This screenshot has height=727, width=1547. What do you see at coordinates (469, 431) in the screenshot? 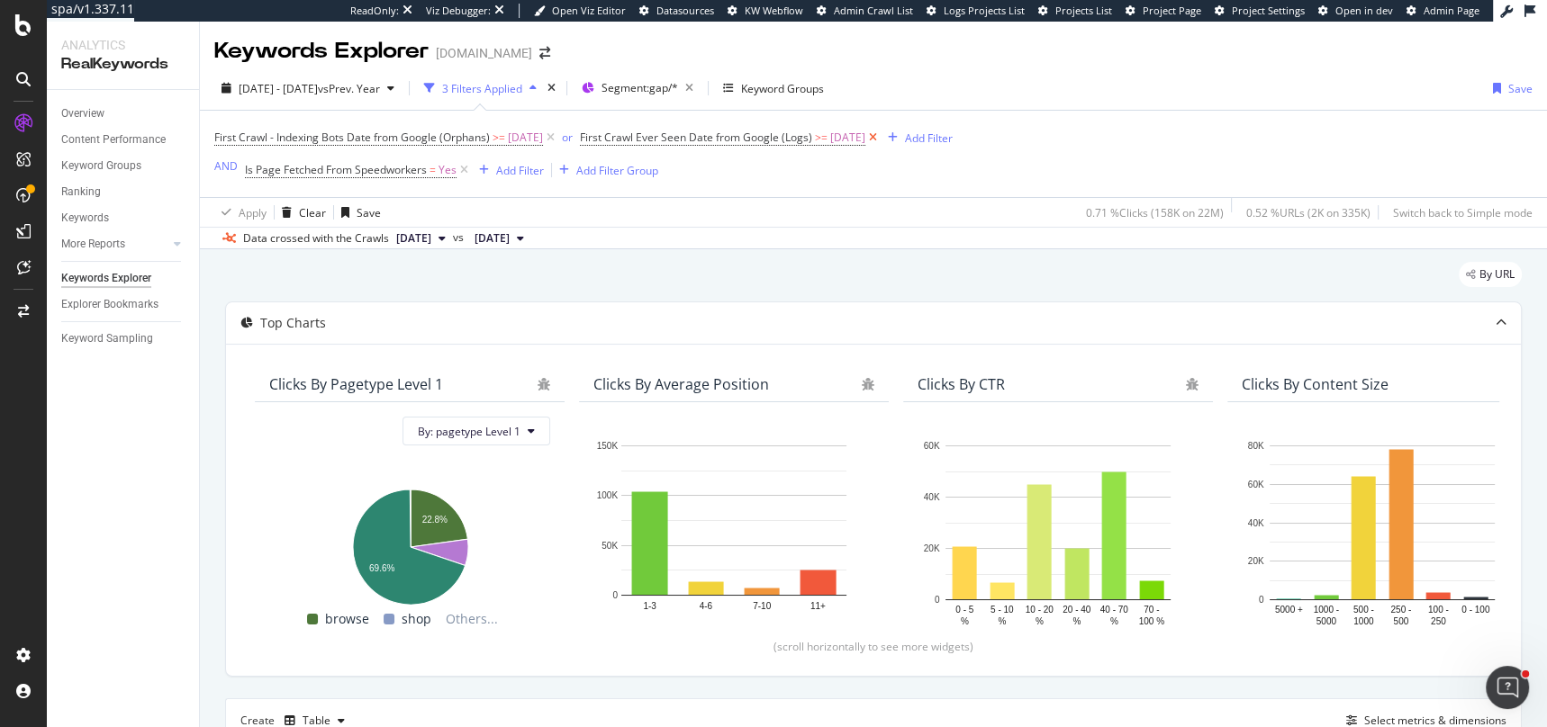
I see `span: By: pagetype Level 1` at bounding box center [469, 431].